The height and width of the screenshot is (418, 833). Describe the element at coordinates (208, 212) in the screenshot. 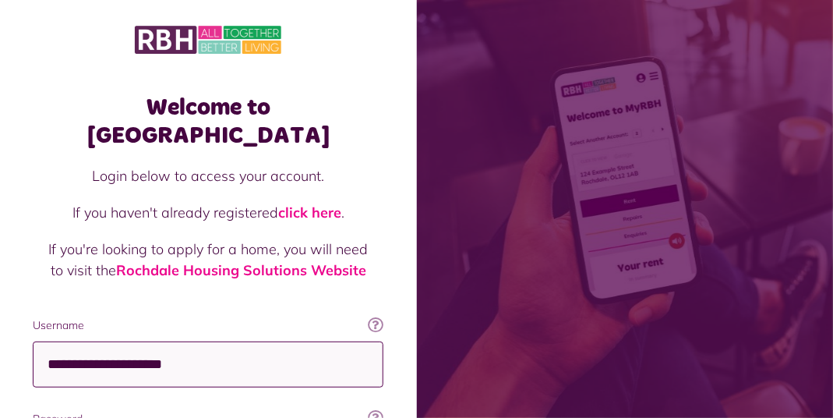

I see `p: If you haven't already registered .` at that location.